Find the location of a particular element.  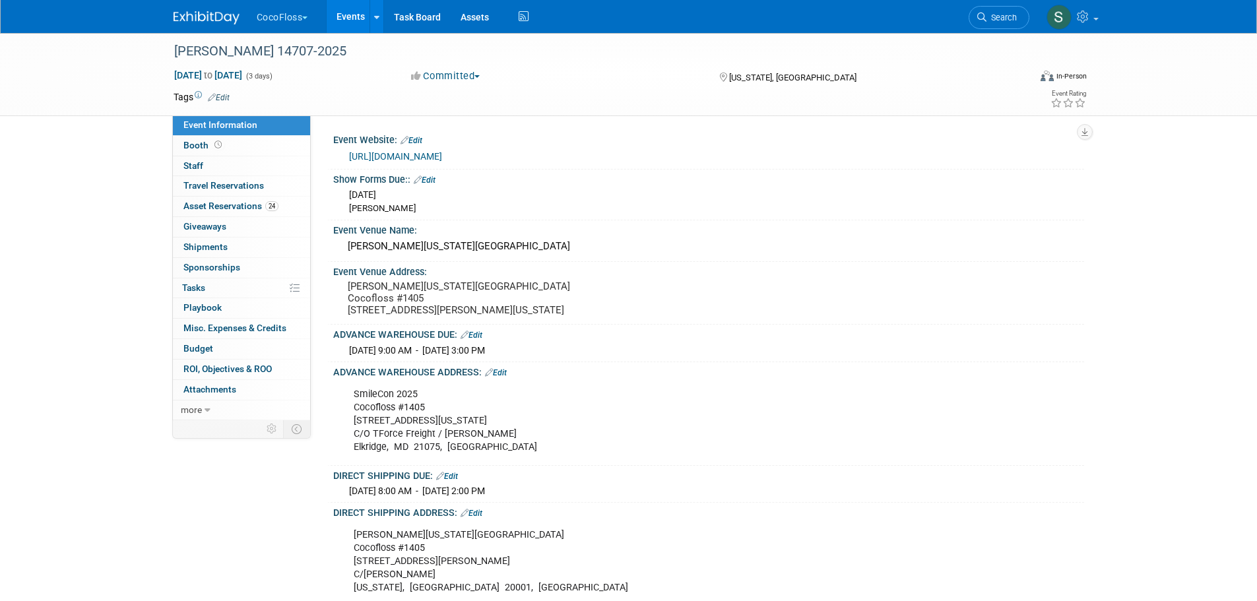

span: Shipments is located at coordinates (205, 247).